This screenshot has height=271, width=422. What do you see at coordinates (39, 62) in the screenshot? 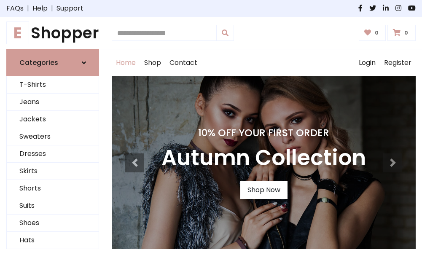
I see `h6: Categories` at bounding box center [39, 62].